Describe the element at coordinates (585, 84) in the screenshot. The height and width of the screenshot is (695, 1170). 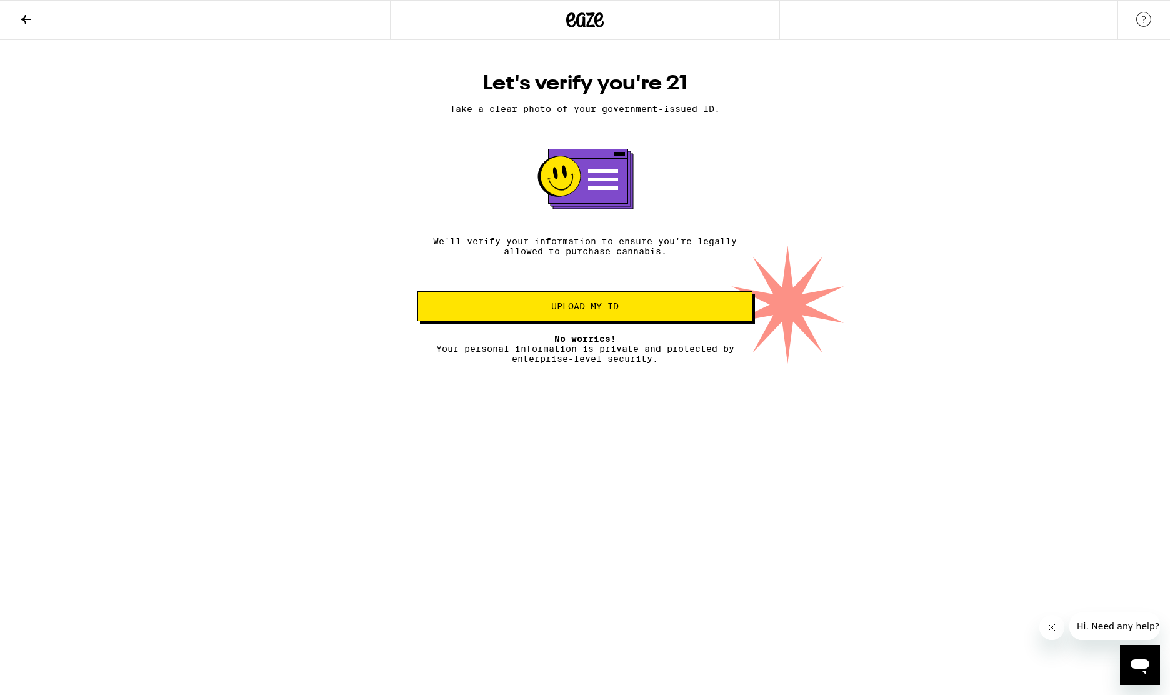
I see `h1: Let's verify you're 21` at that location.